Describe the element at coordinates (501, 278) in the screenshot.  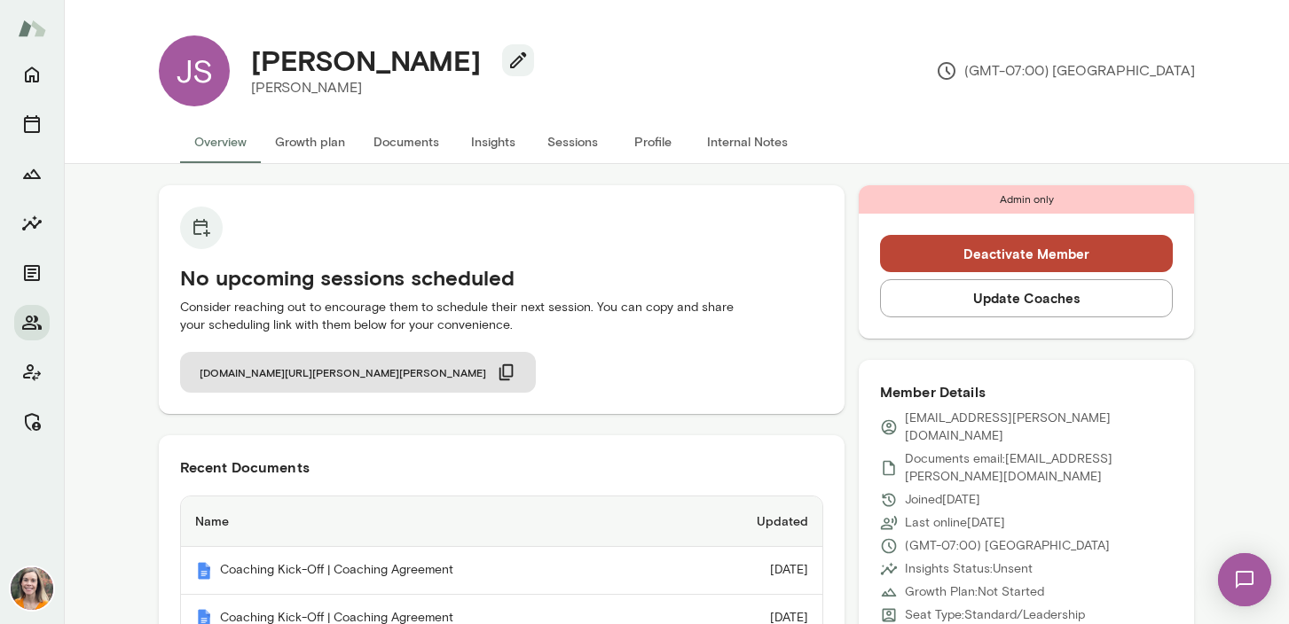
I see `h5: No upcoming sessions scheduled` at that location.